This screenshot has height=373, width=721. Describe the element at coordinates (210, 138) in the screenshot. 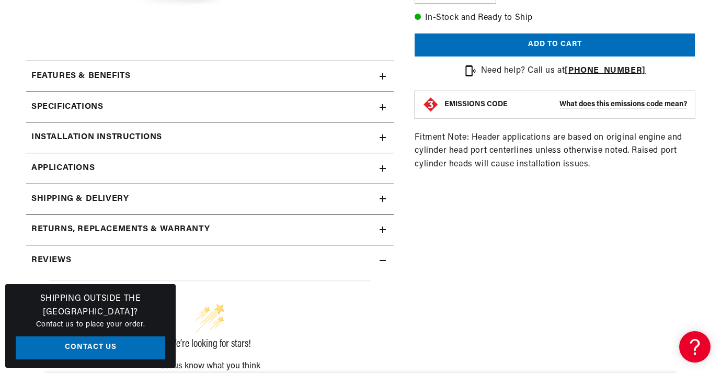

I see `summary: Installation instructions` at that location.